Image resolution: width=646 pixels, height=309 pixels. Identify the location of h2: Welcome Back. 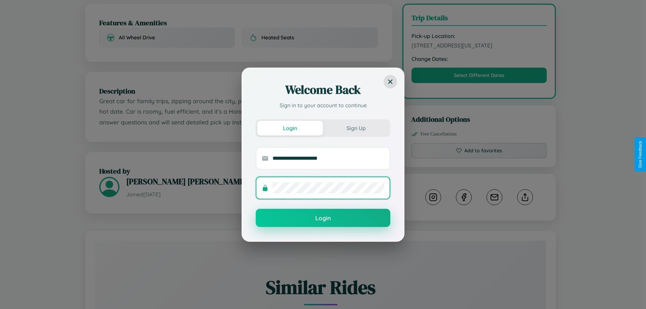
(323, 90).